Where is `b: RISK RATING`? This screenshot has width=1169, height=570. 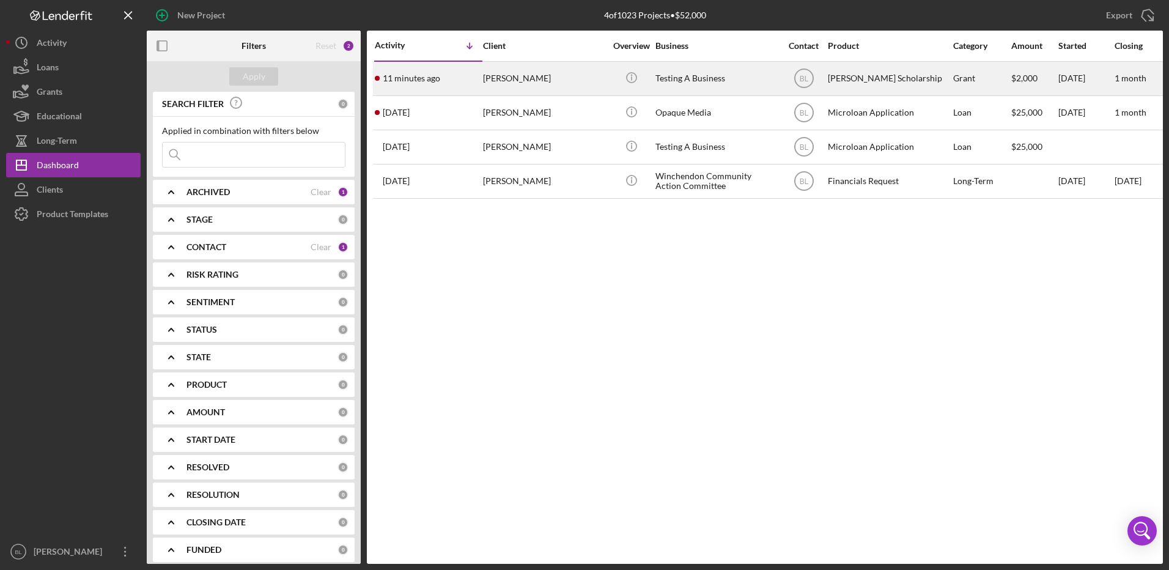
b: RISK RATING is located at coordinates (212, 274).